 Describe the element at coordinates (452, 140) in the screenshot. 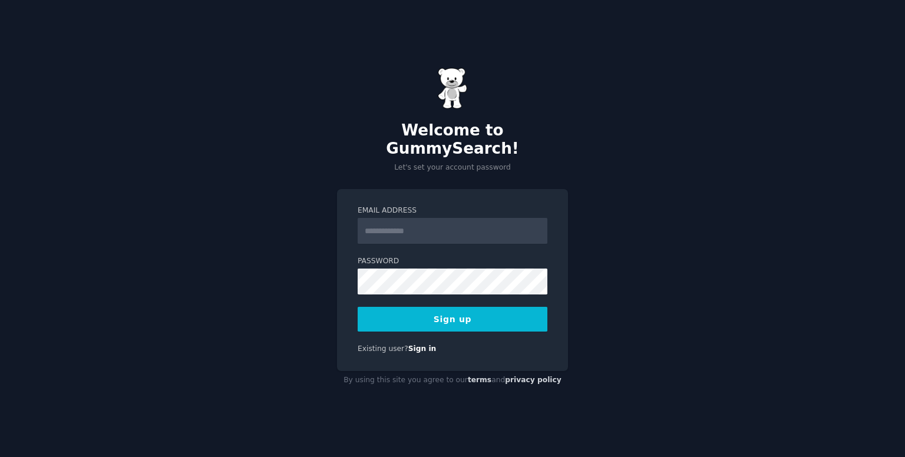

I see `h2: Welcome to GummySearch!` at that location.